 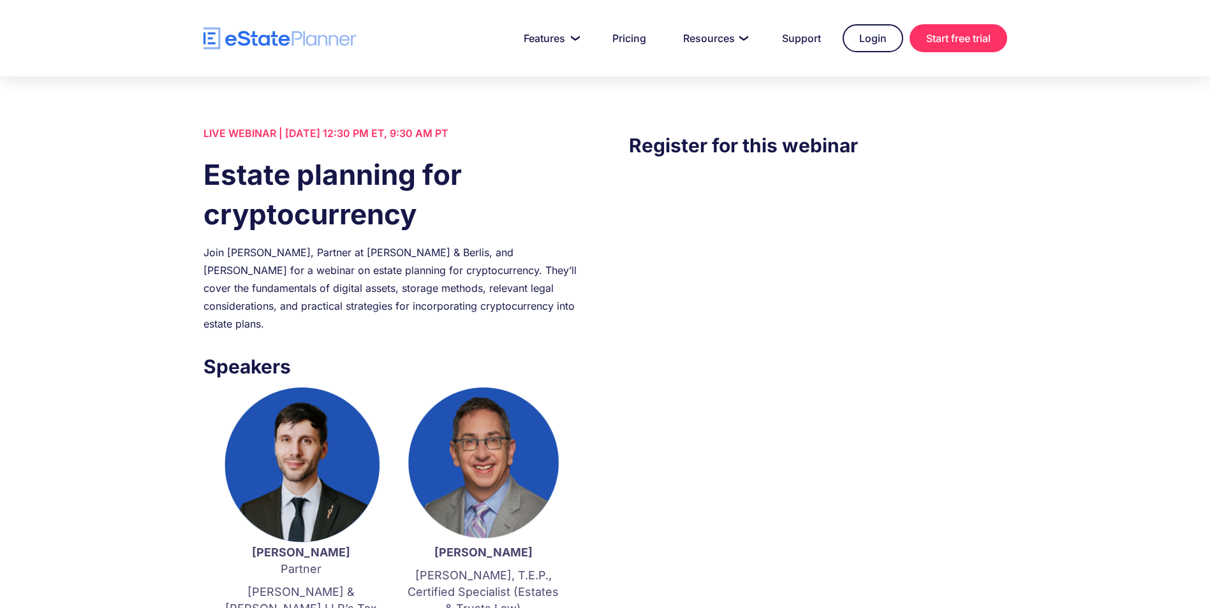 What do you see at coordinates (629, 38) in the screenshot?
I see `a: Pricing` at bounding box center [629, 38].